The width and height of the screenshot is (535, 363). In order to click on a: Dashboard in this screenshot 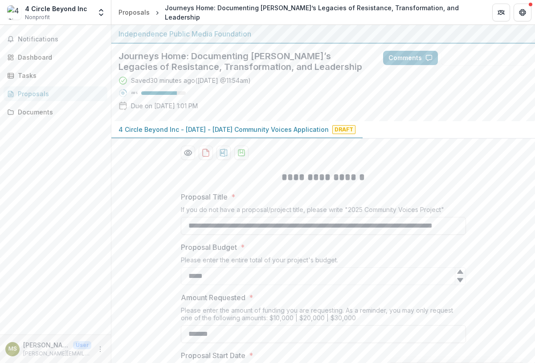, I will do `click(55, 57)`.